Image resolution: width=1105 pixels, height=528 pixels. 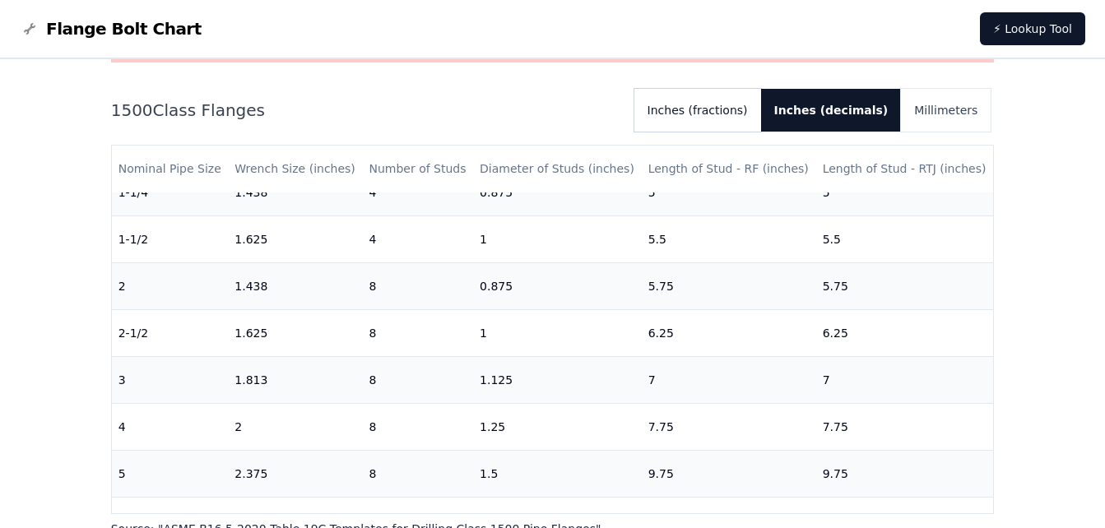 I want to click on td: 2-1/2, so click(x=170, y=332).